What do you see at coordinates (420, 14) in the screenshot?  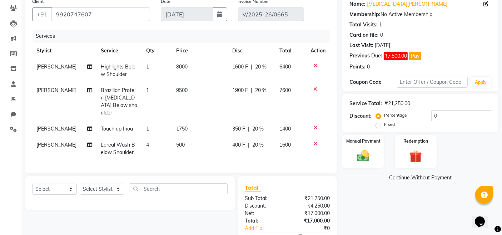 I see `div: No Active Membership` at bounding box center [420, 14].